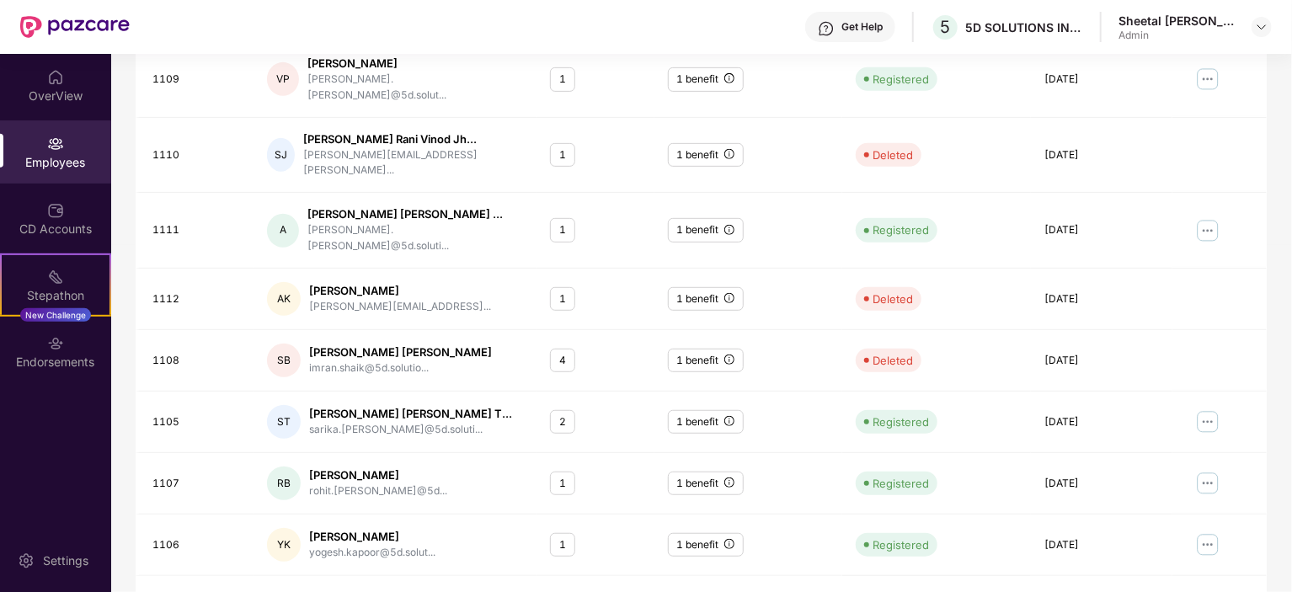 The height and width of the screenshot is (592, 1292). Describe the element at coordinates (284, 545) in the screenshot. I see `div: YK` at that location.